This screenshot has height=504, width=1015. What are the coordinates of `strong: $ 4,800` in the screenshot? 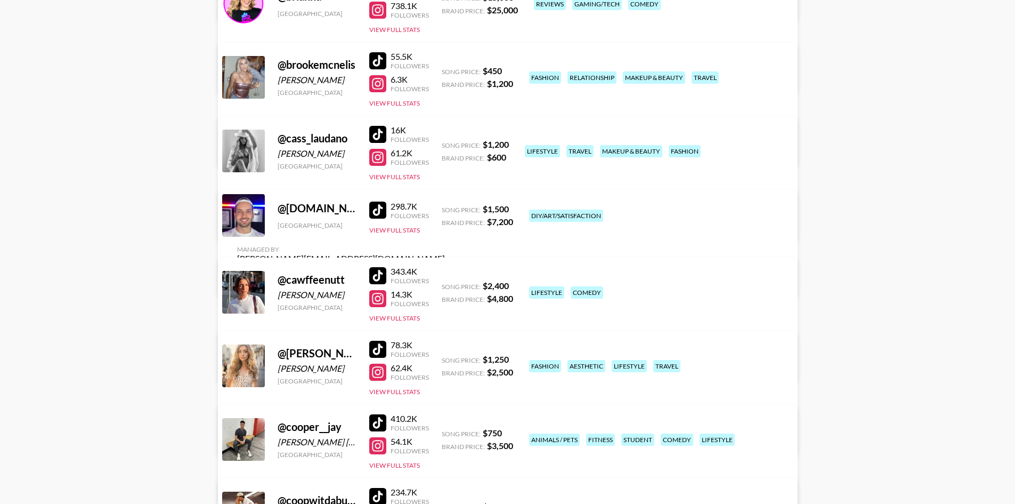 It's located at (500, 298).